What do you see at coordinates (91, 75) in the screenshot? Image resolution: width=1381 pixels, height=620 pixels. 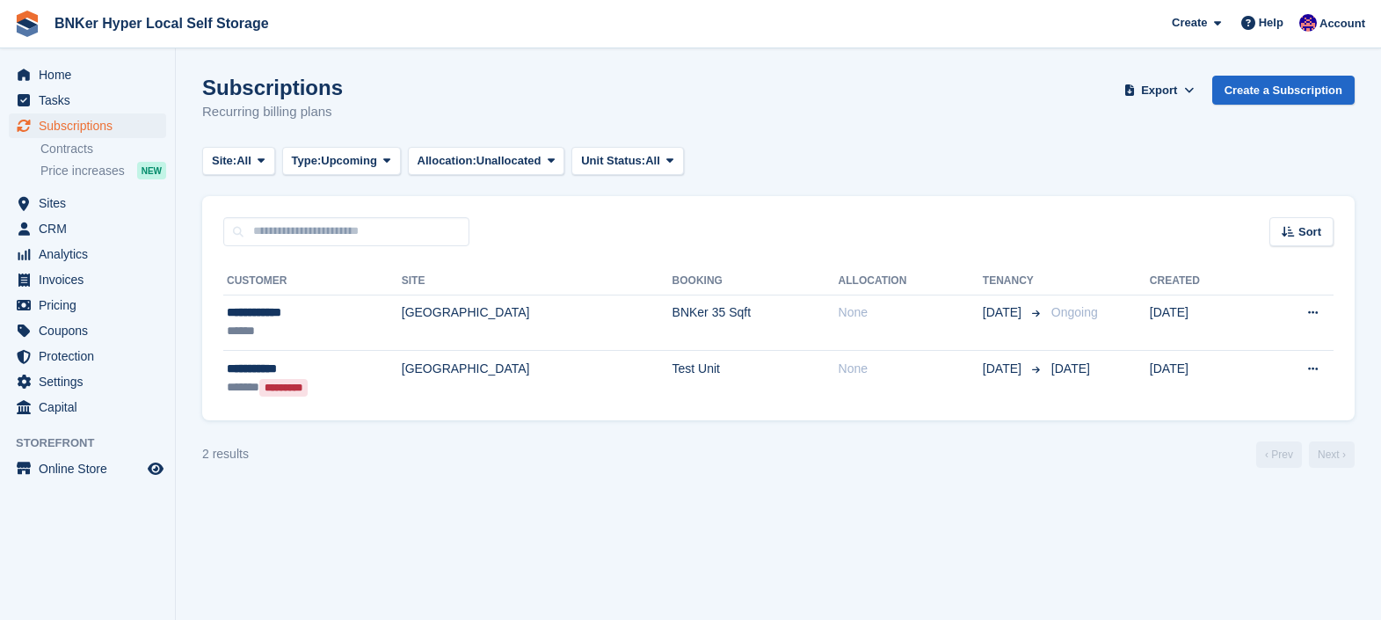 I see `span: Home` at bounding box center [91, 75].